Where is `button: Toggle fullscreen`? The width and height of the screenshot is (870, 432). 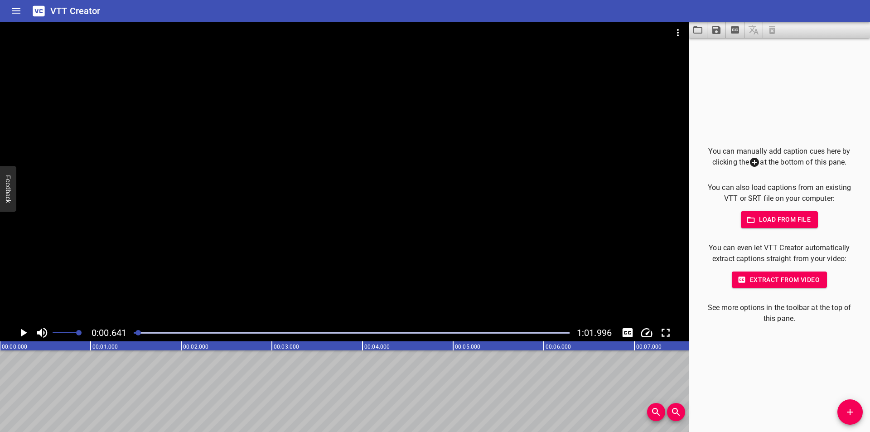
button: Toggle fullscreen is located at coordinates (666, 333).